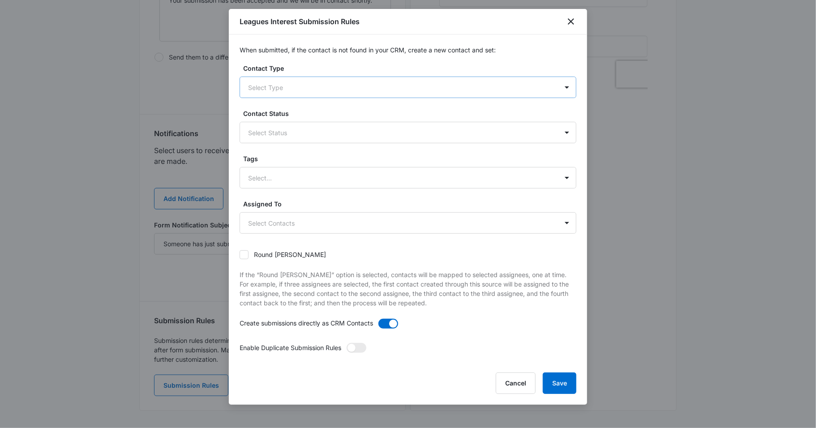 Image resolution: width=816 pixels, height=428 pixels. I want to click on span: Submit, so click(17, 277).